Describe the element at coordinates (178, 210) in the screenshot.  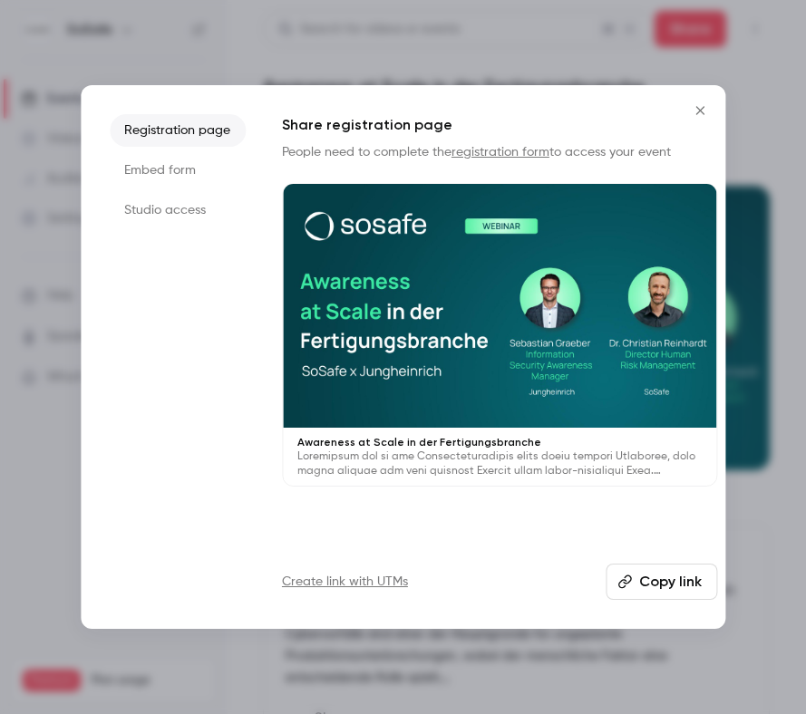
I see `li: Studio access` at that location.